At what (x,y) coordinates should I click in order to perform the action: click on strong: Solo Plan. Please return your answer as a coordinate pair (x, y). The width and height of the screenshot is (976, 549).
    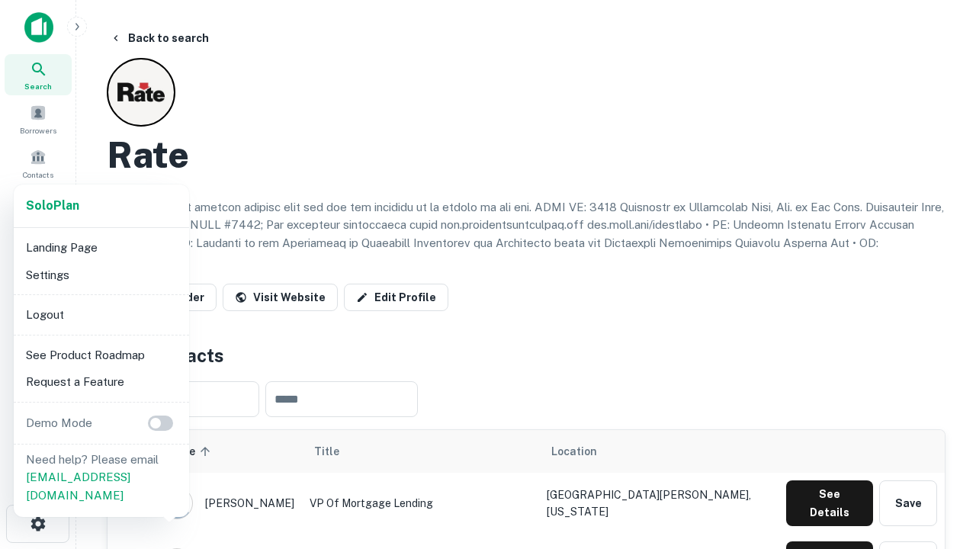
    Looking at the image, I should click on (53, 205).